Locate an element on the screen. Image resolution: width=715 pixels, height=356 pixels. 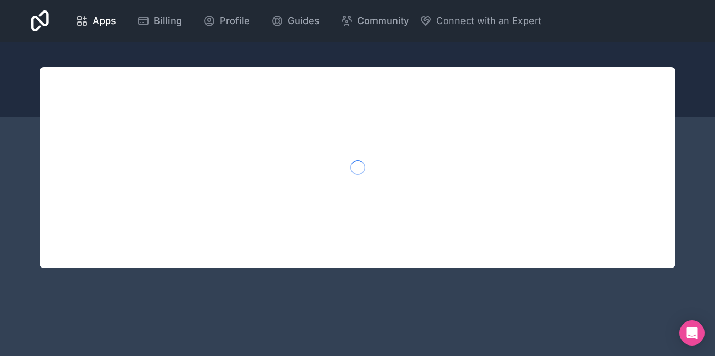
span: Profile is located at coordinates (235, 21).